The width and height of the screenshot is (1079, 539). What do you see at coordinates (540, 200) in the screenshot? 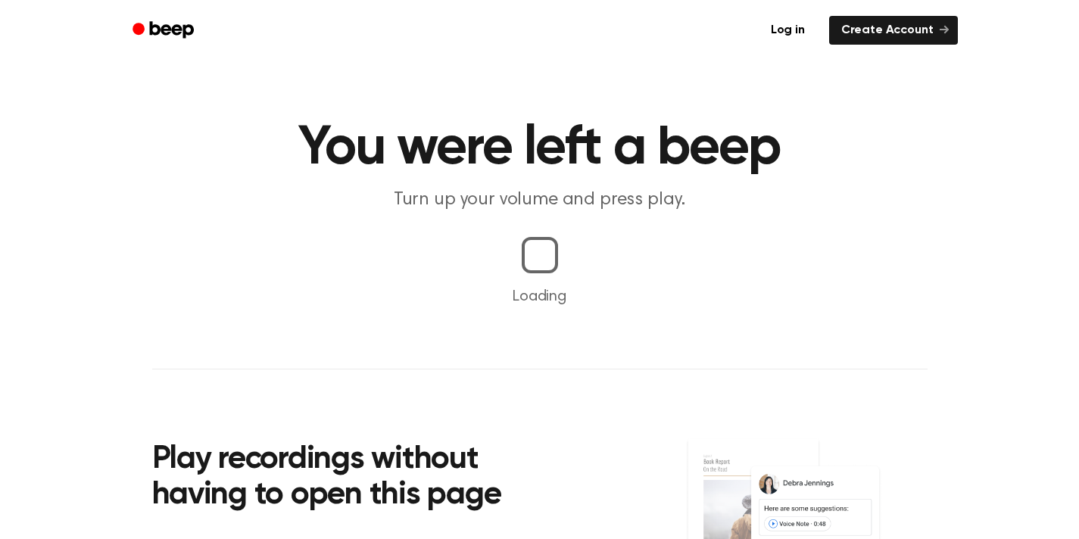
I see `p: Turn up your volume and press play.` at bounding box center [540, 200].